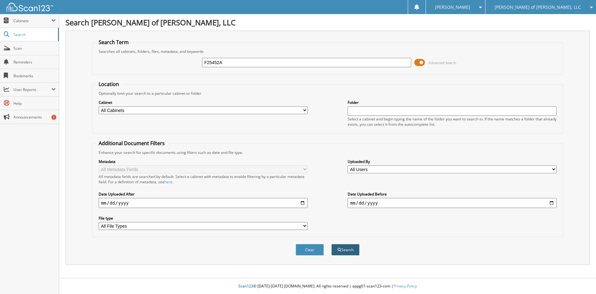 The width and height of the screenshot is (596, 294). Describe the element at coordinates (203, 194) in the screenshot. I see `label: Date Uploaded After` at that location.